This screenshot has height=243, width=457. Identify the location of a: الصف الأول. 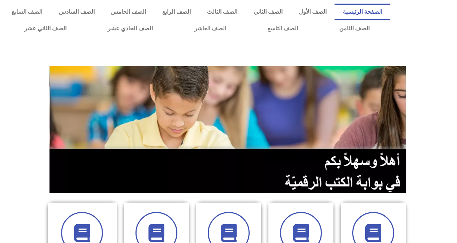
(312, 12).